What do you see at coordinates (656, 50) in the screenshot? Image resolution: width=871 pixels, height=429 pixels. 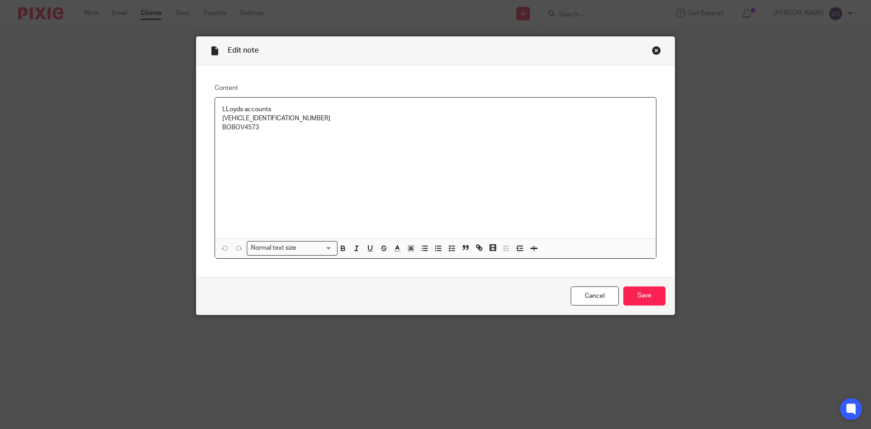 I see `div: Close this dialog window` at bounding box center [656, 50].